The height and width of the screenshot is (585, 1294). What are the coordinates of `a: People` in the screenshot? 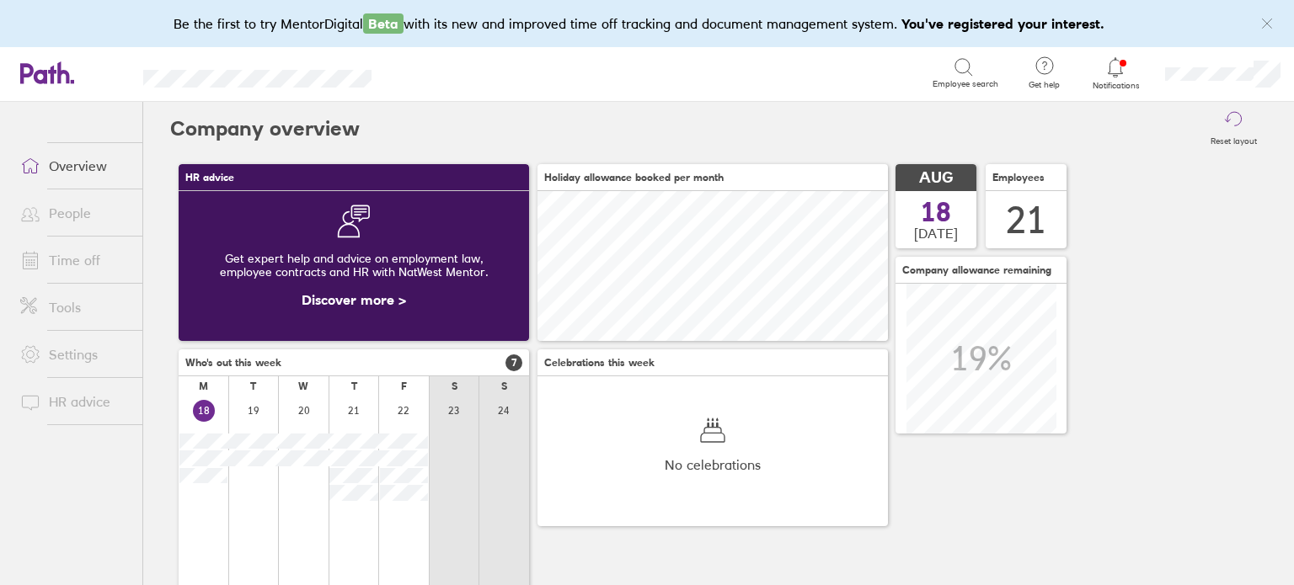 It's located at (74, 213).